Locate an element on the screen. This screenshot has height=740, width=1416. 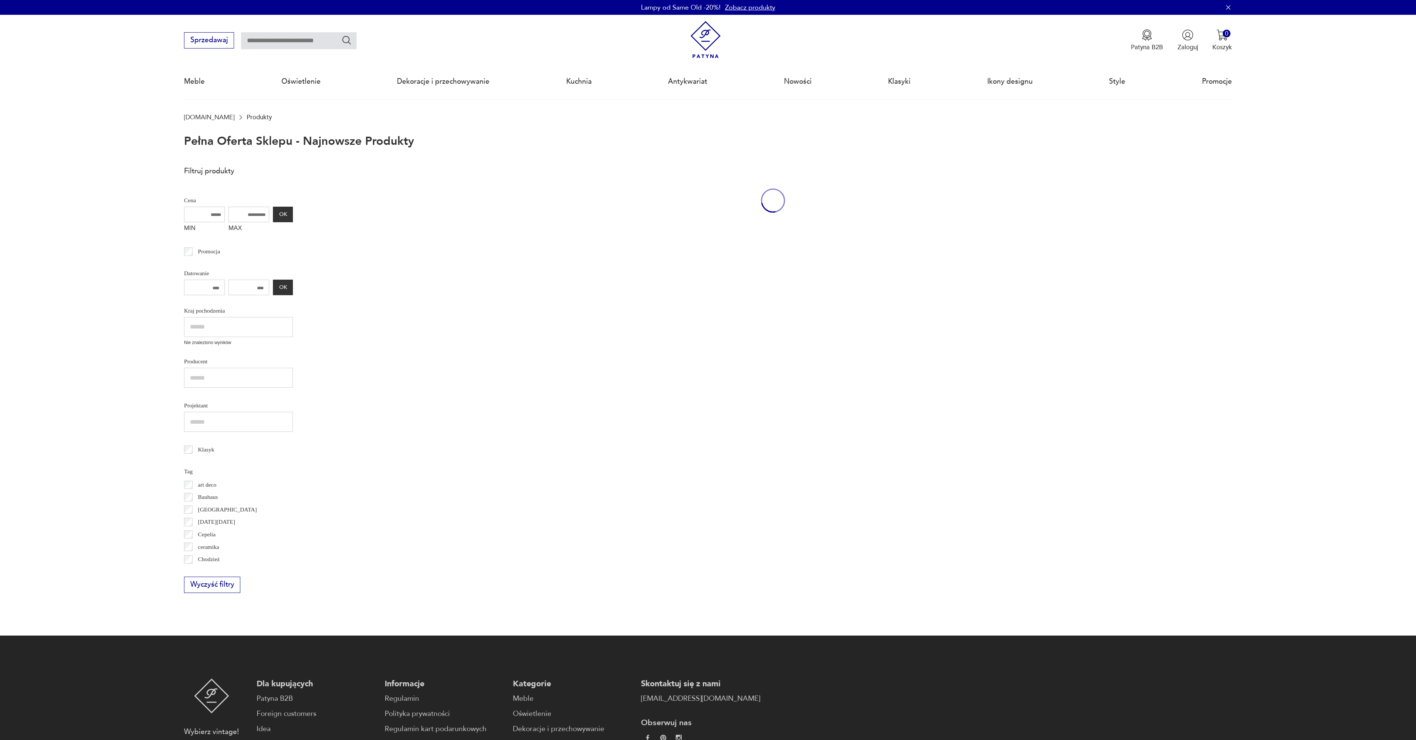
p: Chodzież is located at coordinates (209, 559).